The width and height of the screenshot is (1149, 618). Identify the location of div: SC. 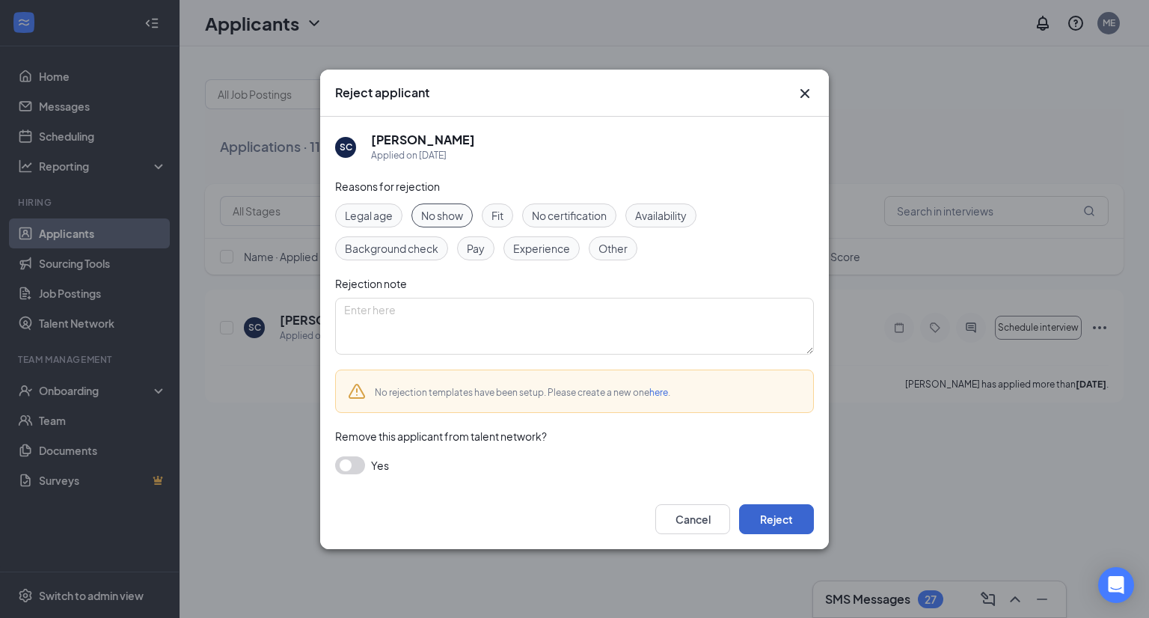
(346, 147).